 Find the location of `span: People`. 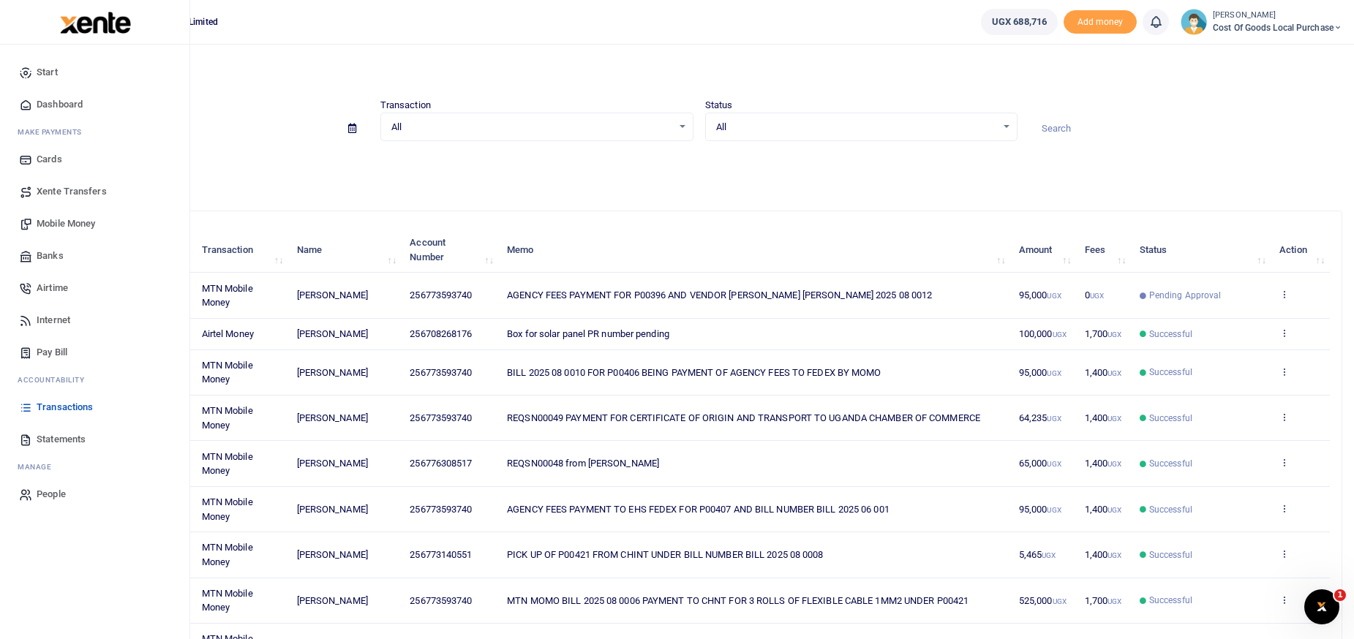

span: People is located at coordinates (51, 495).